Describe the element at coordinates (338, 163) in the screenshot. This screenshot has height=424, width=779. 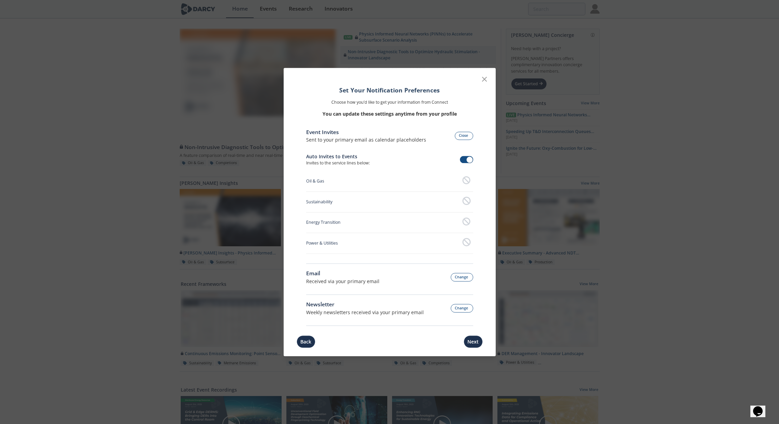
I see `p: Invites to the service lines below:` at that location.